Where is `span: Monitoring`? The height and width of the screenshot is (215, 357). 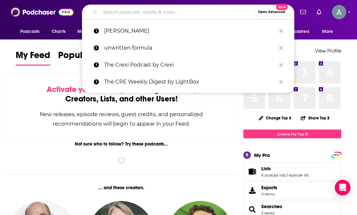
span: Monitoring is located at coordinates (89, 32).